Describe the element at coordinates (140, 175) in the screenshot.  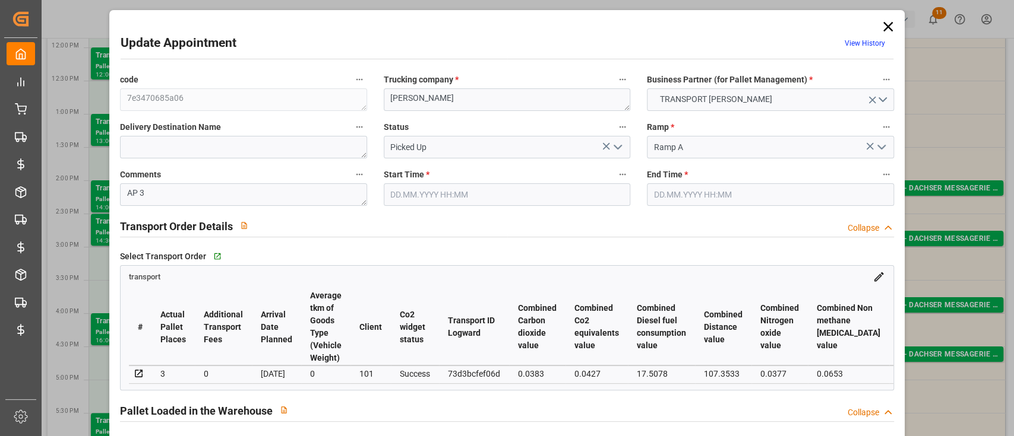
I see `span: Comments` at that location.